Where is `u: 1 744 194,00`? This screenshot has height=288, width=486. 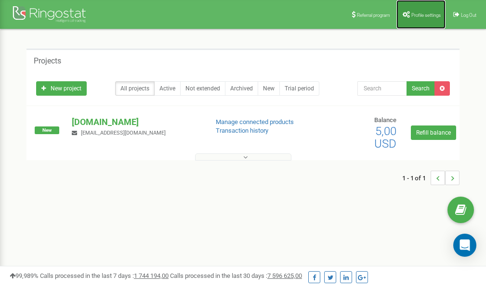
u: 1 744 194,00 is located at coordinates (151, 276).